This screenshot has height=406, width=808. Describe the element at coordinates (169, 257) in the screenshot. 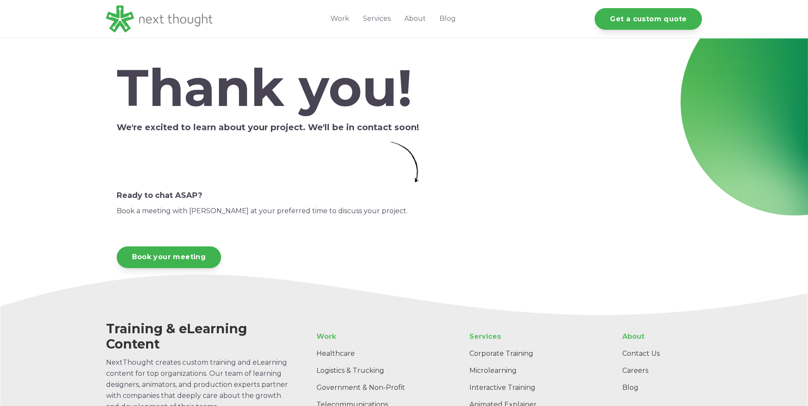

I see `a: Book your meeting` at that location.